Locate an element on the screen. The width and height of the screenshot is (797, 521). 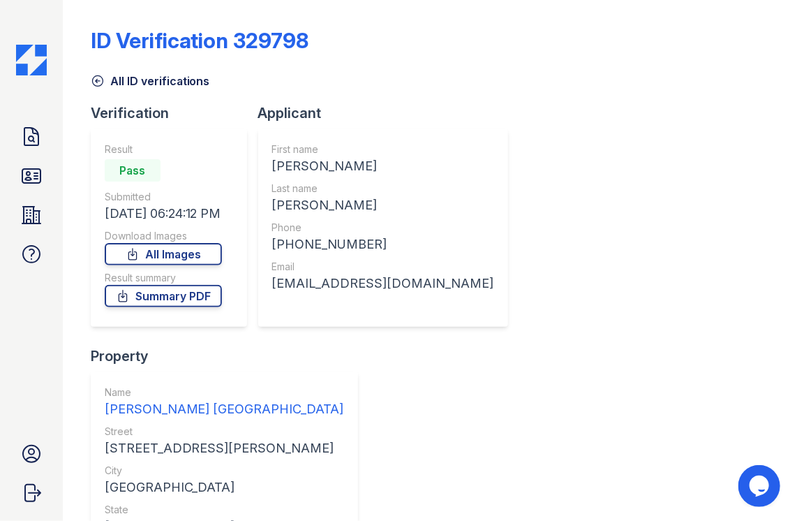
div: First name is located at coordinates (383, 149).